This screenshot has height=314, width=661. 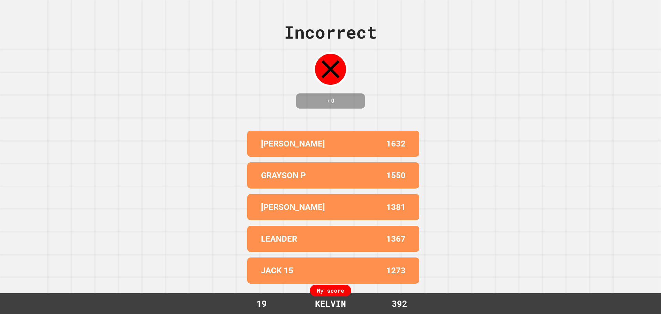 What do you see at coordinates (399, 303) in the screenshot?
I see `div: 392` at bounding box center [399, 303].